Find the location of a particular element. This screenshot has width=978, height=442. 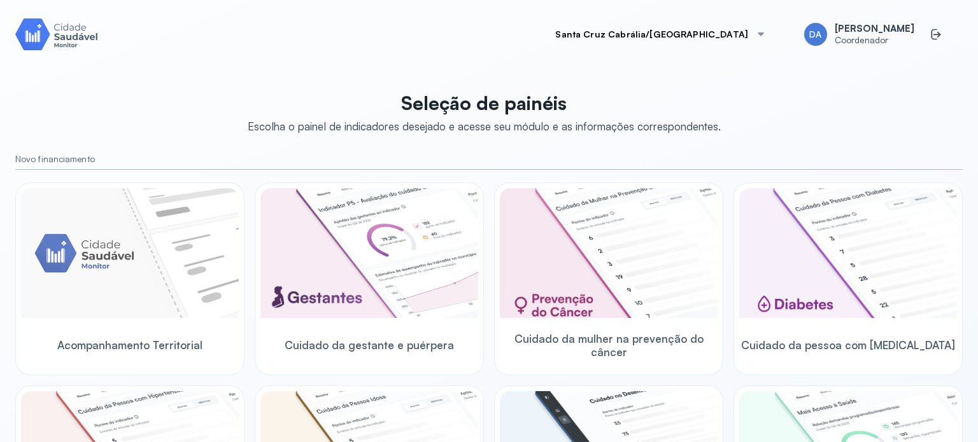

img: Logotipo do produto Monitor is located at coordinates (57, 34).